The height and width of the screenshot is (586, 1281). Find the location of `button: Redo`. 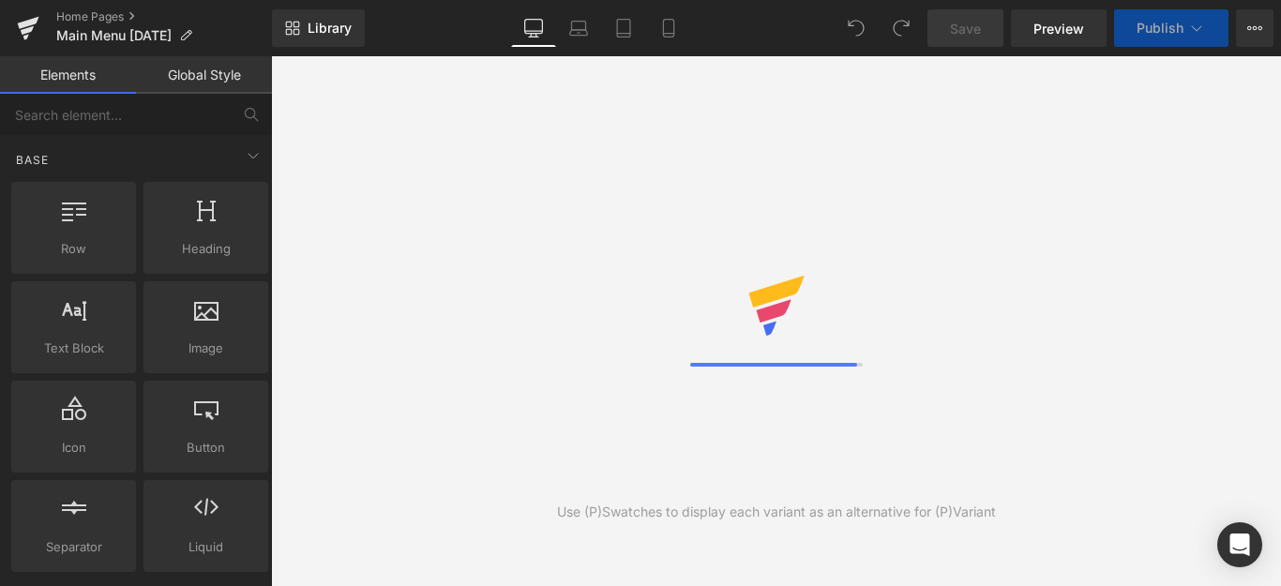

button: Redo is located at coordinates (901, 28).